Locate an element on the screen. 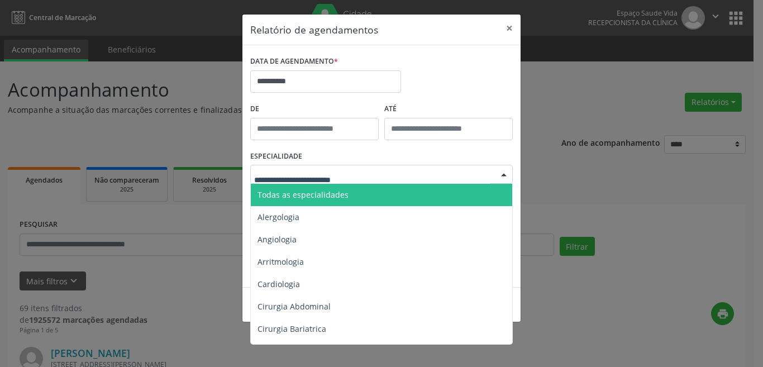 This screenshot has height=367, width=763. label: ESPECIALIDADE is located at coordinates (276, 156).